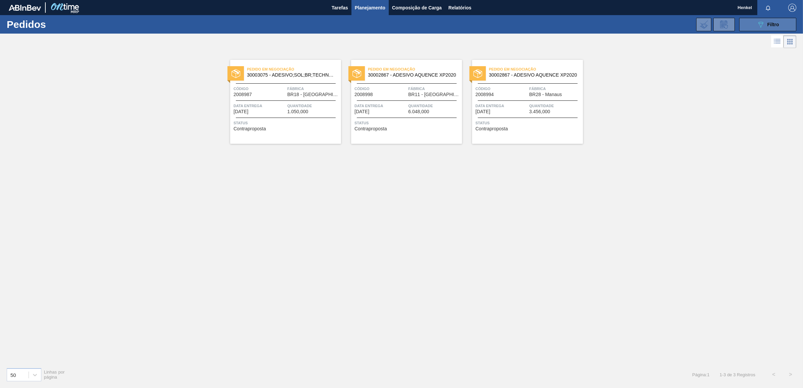 The height and width of the screenshot is (388, 803). What do you see at coordinates (483, 111) in the screenshot?
I see `span: 20/09/2025` at bounding box center [483, 111].